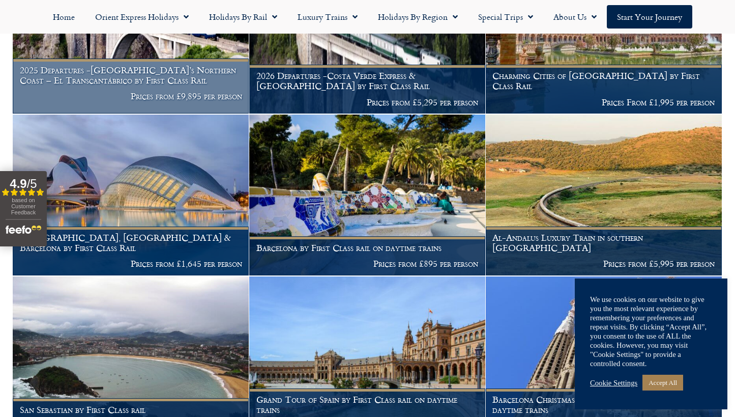  I want to click on a: Start your Journey, so click(649, 17).